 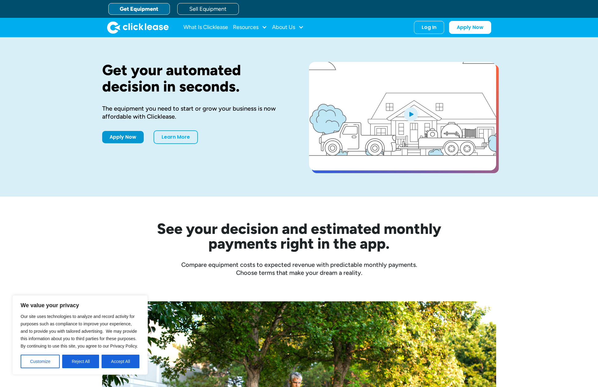 What do you see at coordinates (208, 9) in the screenshot?
I see `a: Sell Equipment` at bounding box center [208, 9].